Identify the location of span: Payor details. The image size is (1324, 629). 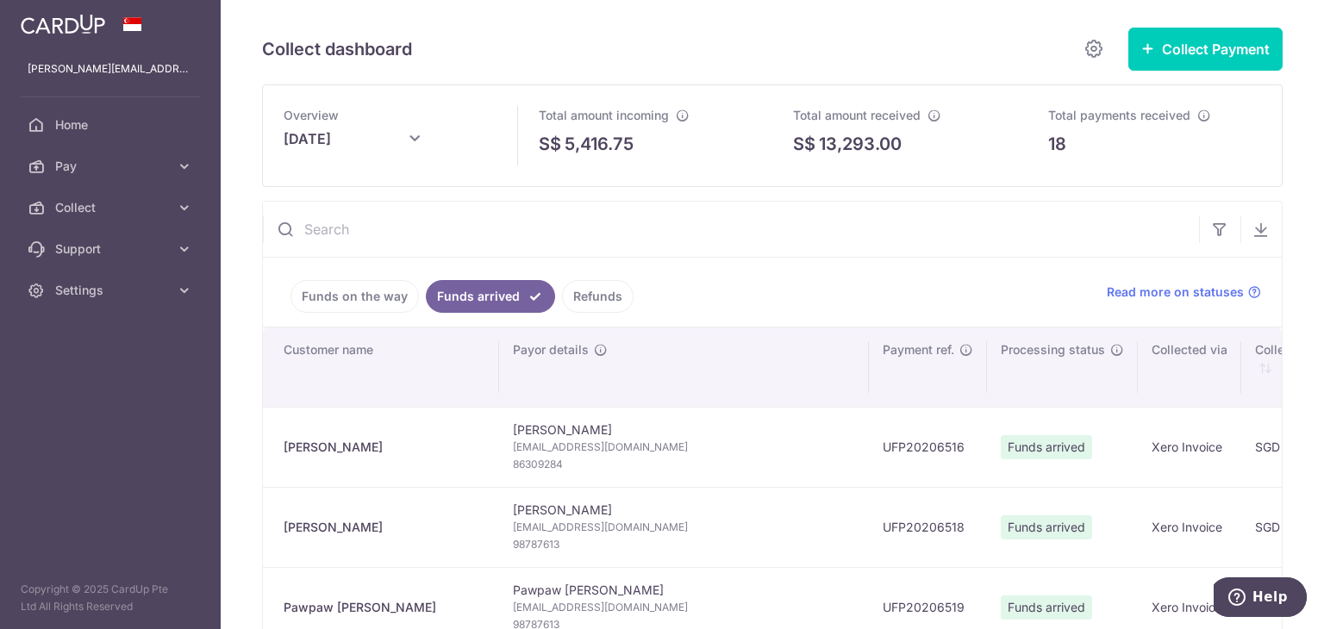
(551, 350).